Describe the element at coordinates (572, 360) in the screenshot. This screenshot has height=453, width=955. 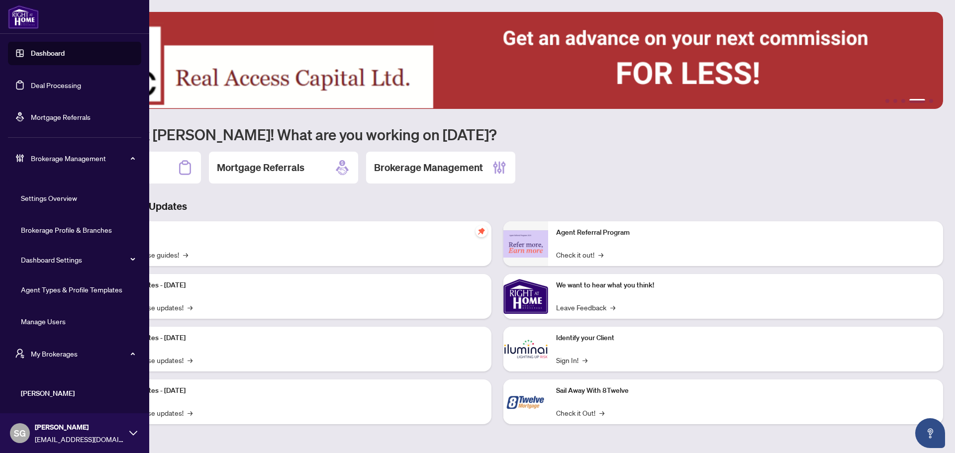
I see `a: Sign In!→` at that location.